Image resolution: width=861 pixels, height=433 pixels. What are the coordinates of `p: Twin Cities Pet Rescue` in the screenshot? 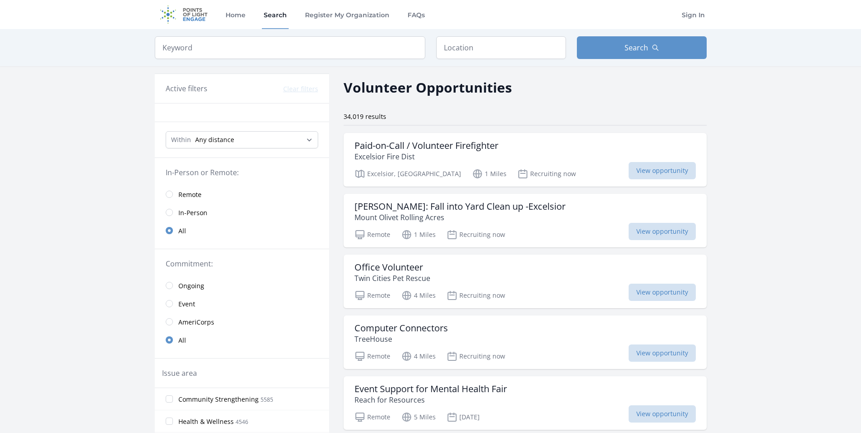 It's located at (392, 278).